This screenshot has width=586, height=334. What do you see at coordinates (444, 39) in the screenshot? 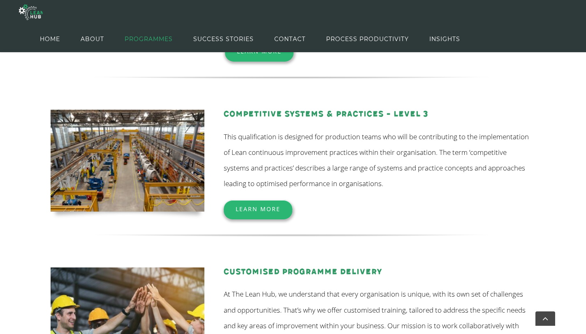
I see `span: INSIGHTS` at bounding box center [444, 39].